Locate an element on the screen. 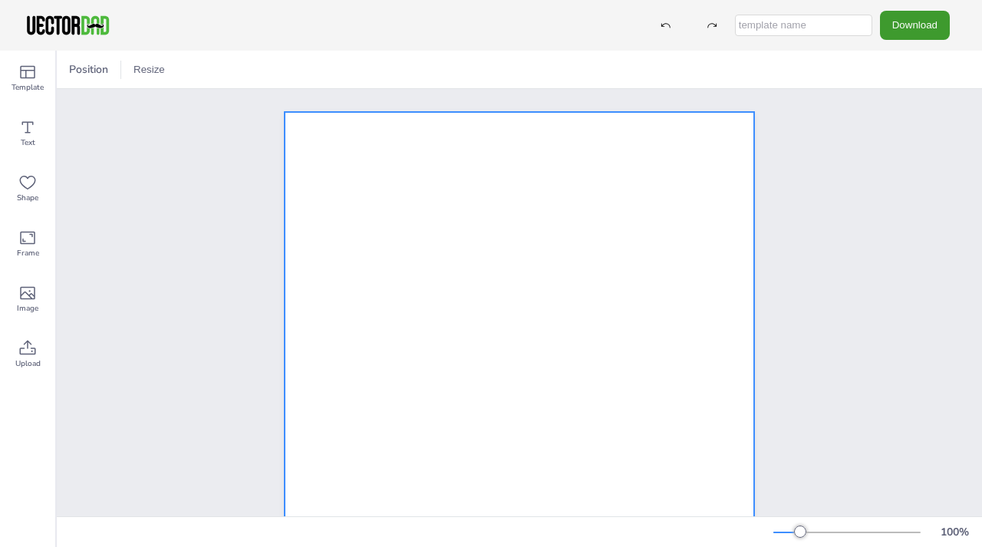 The image size is (982, 547). img: VectorDad-1.png is located at coordinates (68, 25).